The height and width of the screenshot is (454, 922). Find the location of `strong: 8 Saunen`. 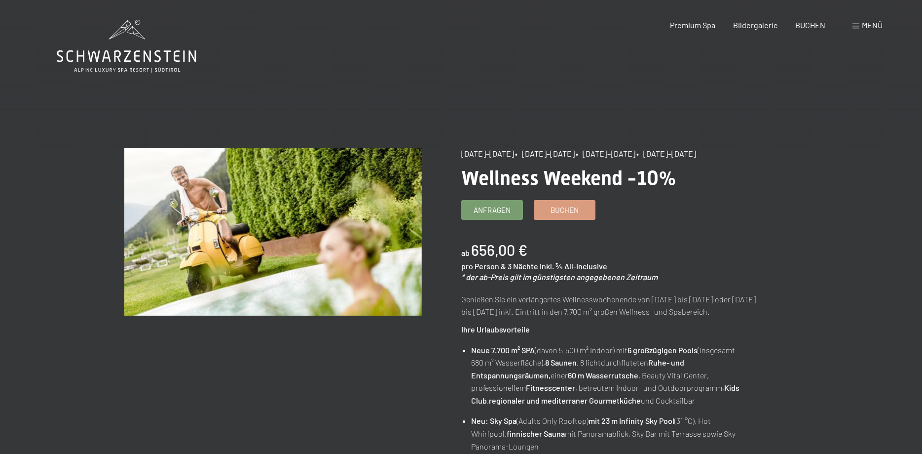

strong: 8 Saunen is located at coordinates (561, 362).